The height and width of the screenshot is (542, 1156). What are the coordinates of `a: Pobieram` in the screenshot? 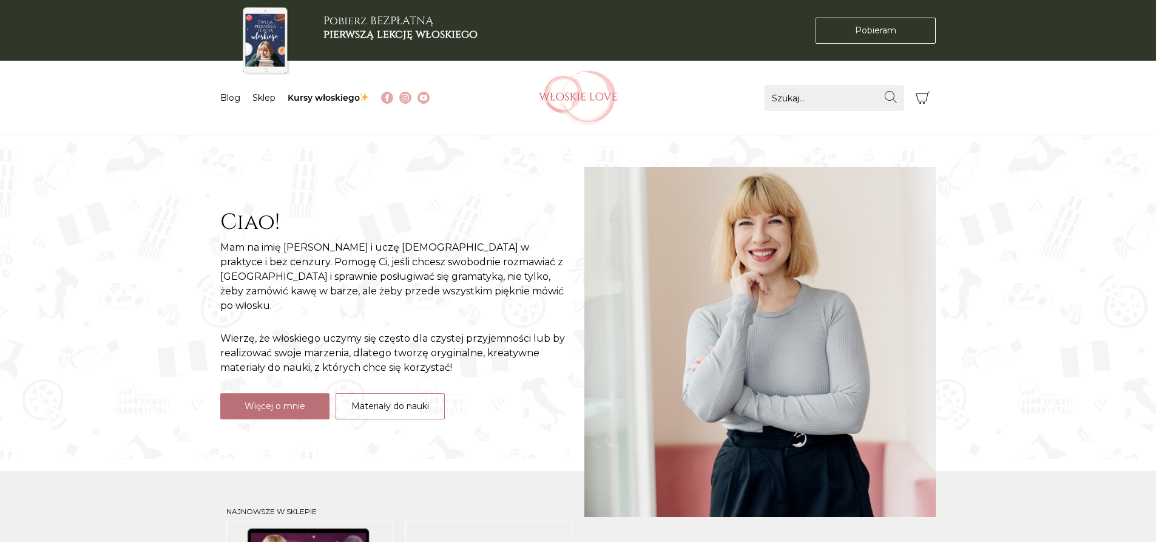 It's located at (876, 30).